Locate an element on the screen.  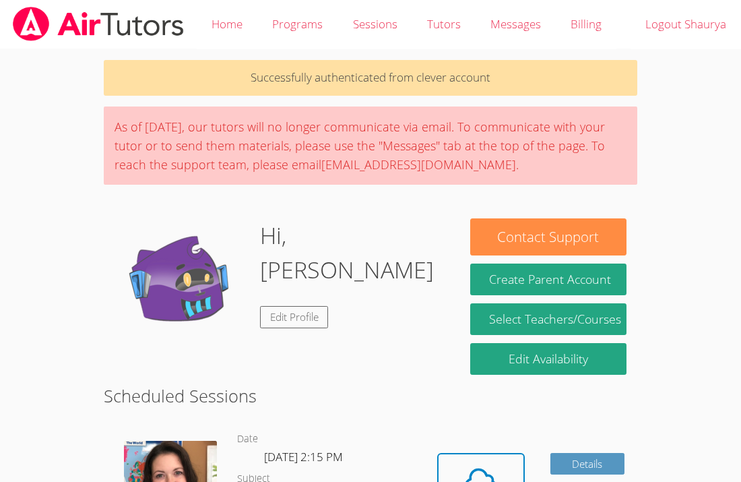
p: Successfully authenticated from clever account is located at coordinates (371, 77).